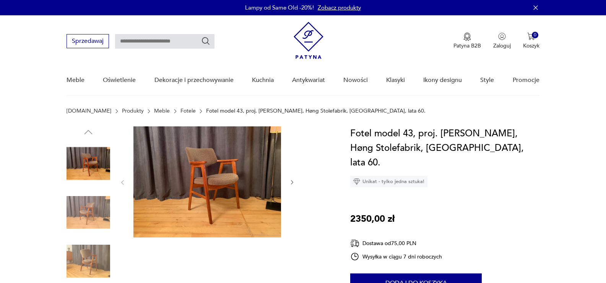 The image size is (606, 283). What do you see at coordinates (531, 46) in the screenshot?
I see `p: Koszyk` at bounding box center [531, 46].